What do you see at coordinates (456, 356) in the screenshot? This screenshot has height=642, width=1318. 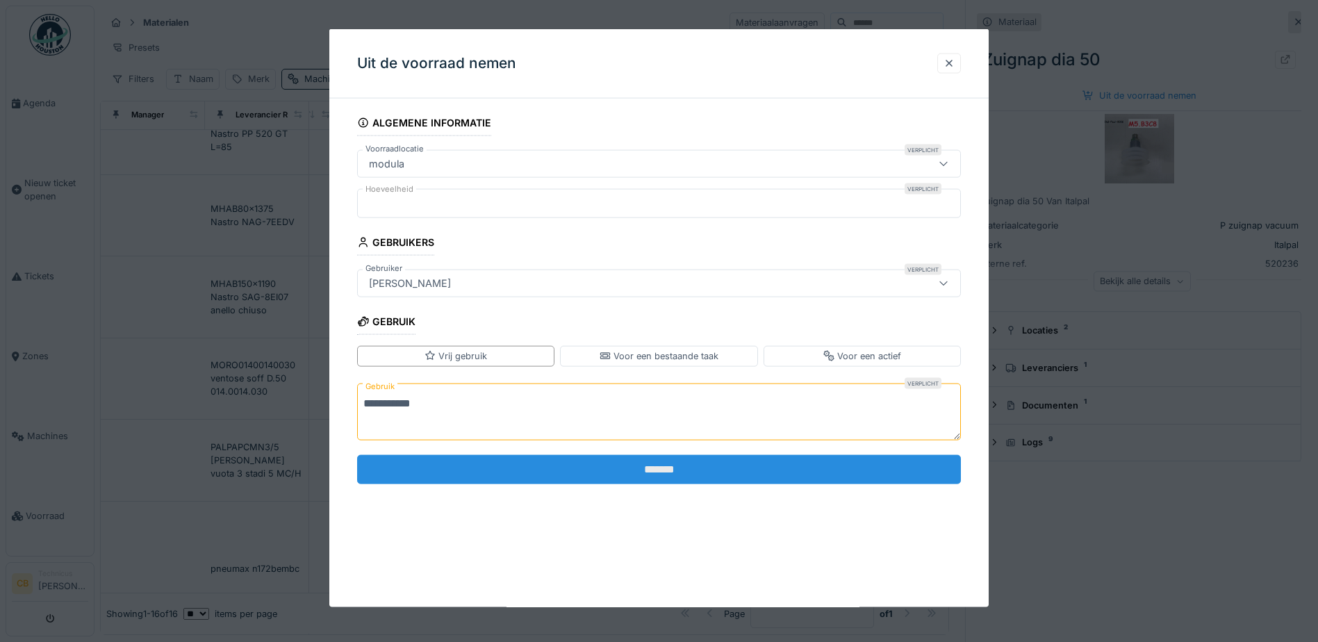 I see `div: Vrij gebruik` at bounding box center [456, 356].